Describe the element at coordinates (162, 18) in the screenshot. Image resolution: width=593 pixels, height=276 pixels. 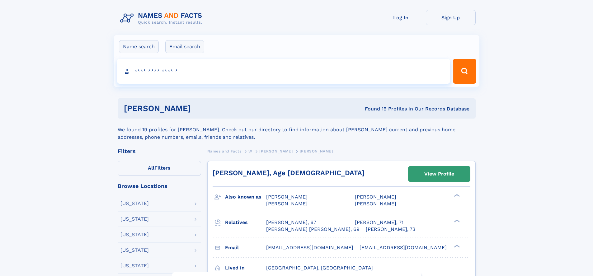
I see `img: Logo Names and Facts` at that location.